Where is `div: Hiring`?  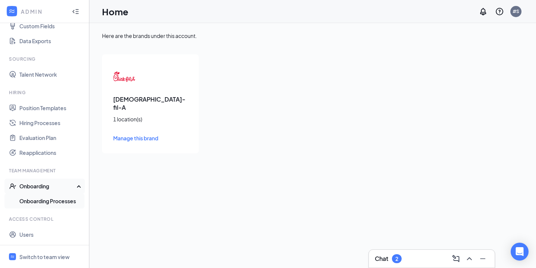 div: Hiring is located at coordinates (45, 92).